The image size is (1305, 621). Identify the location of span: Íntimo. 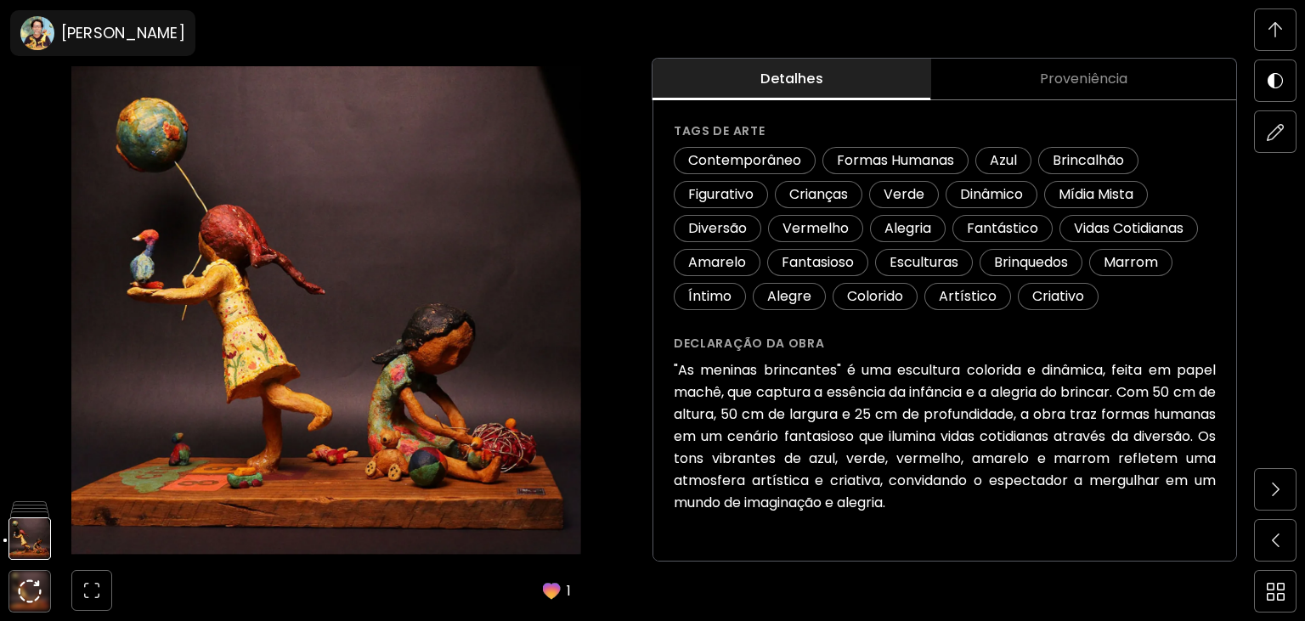
(709, 297).